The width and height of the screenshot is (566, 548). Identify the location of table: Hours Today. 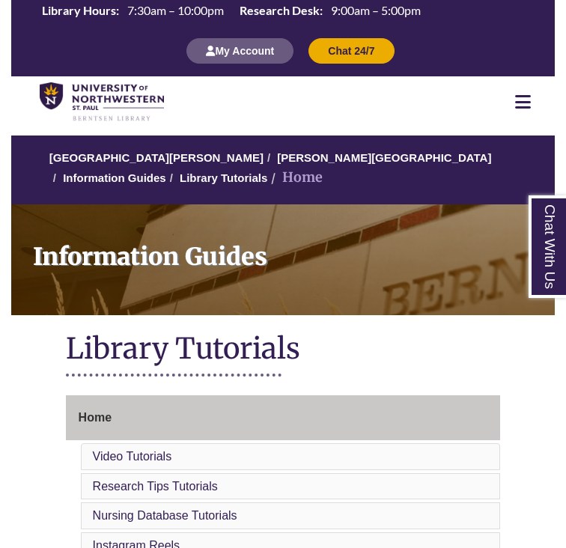
(231, 11).